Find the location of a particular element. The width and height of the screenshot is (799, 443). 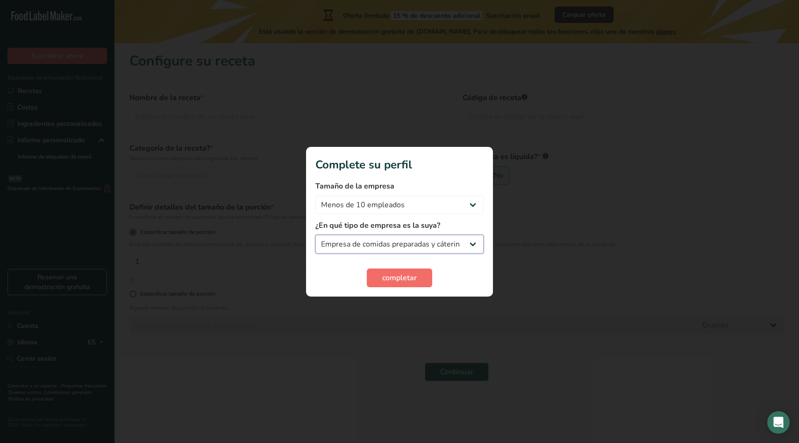

span: completar is located at coordinates (400, 278).